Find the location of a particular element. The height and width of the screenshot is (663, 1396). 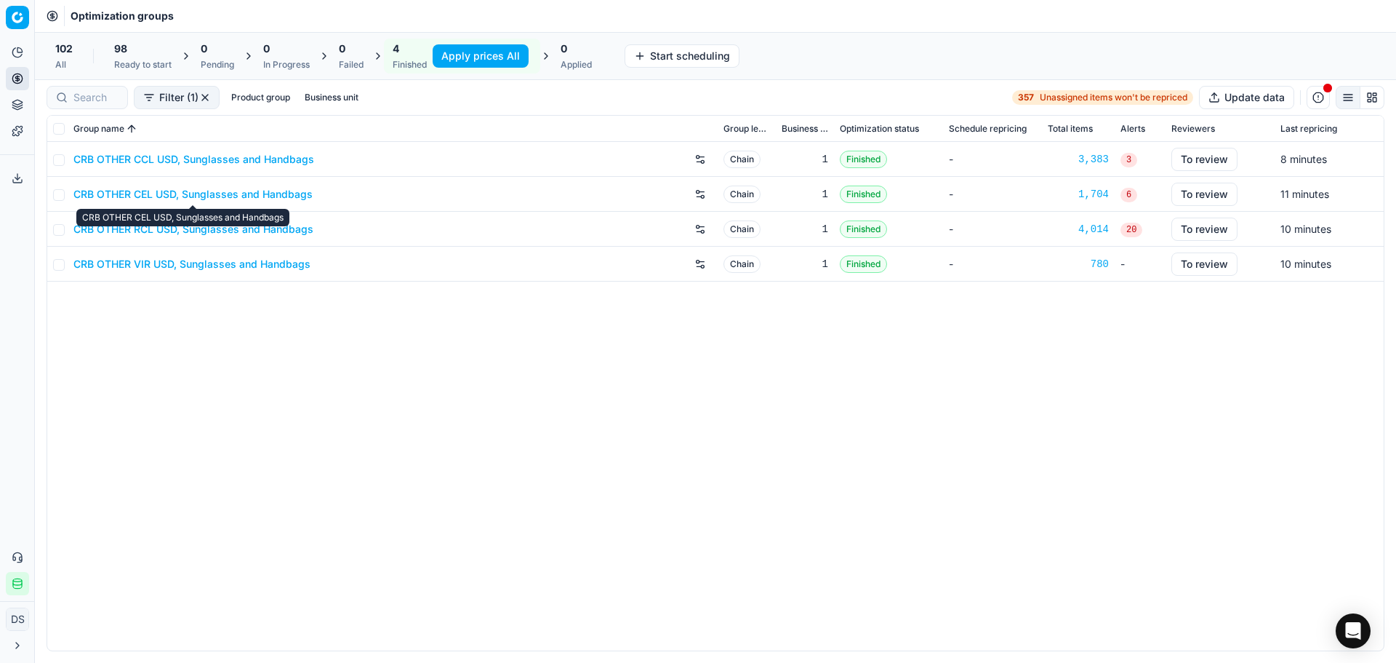

a: CRB OTHER RCL USD, Sunglasses and Handbags is located at coordinates (193, 229).